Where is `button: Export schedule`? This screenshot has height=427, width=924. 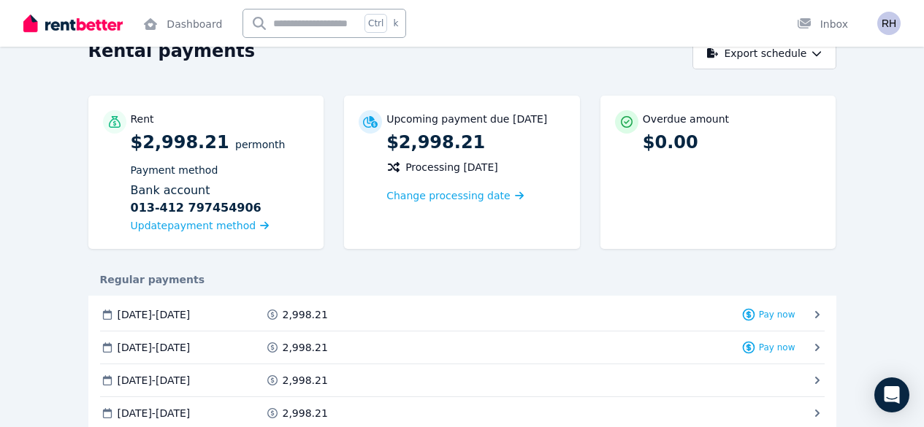 button: Export schedule is located at coordinates (764, 53).